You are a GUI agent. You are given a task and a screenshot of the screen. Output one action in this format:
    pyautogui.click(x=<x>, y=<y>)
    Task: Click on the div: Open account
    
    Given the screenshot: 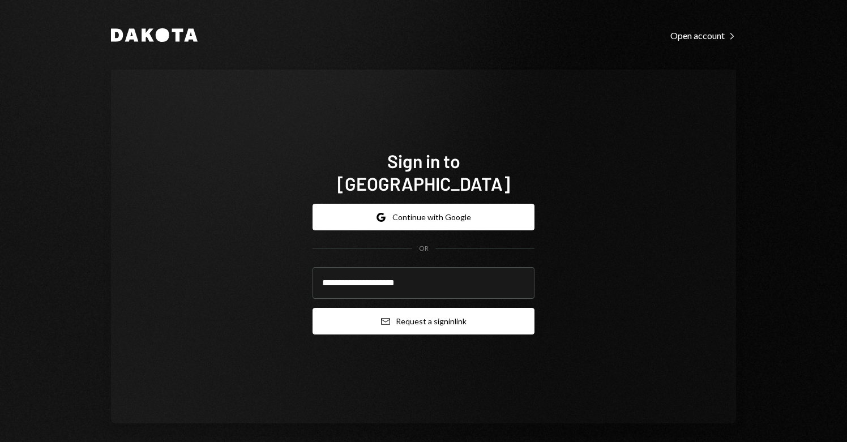 What is the action you would take?
    pyautogui.click(x=703, y=36)
    